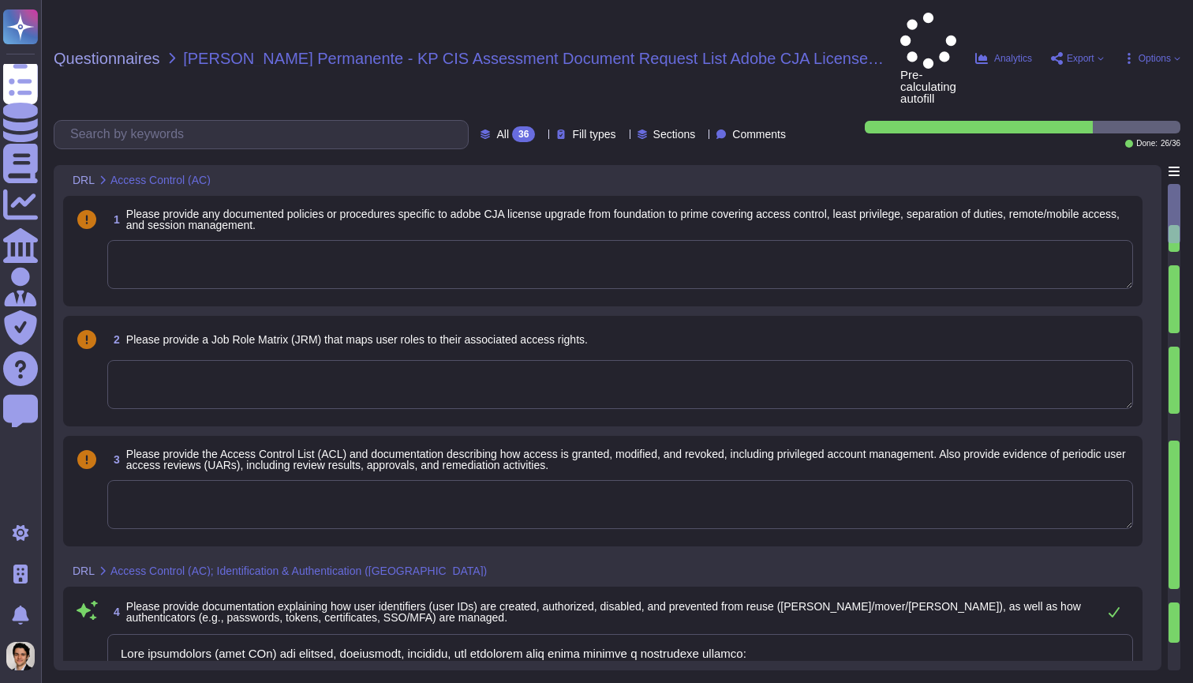  I want to click on span: 2, so click(114, 339).